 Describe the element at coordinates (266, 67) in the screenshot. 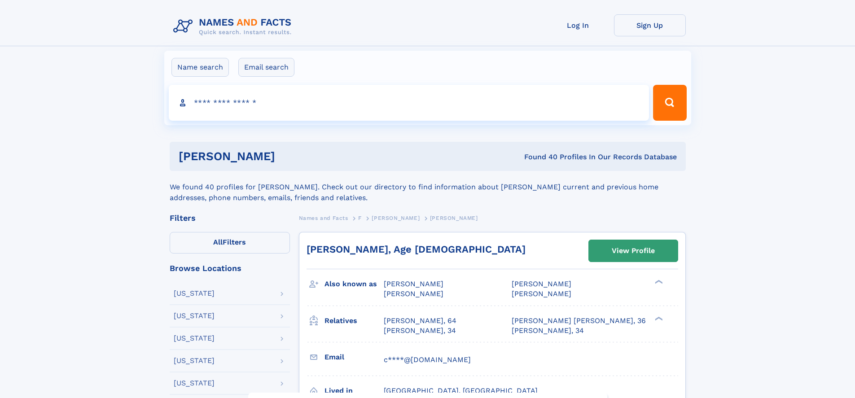

I see `label: Email search` at that location.